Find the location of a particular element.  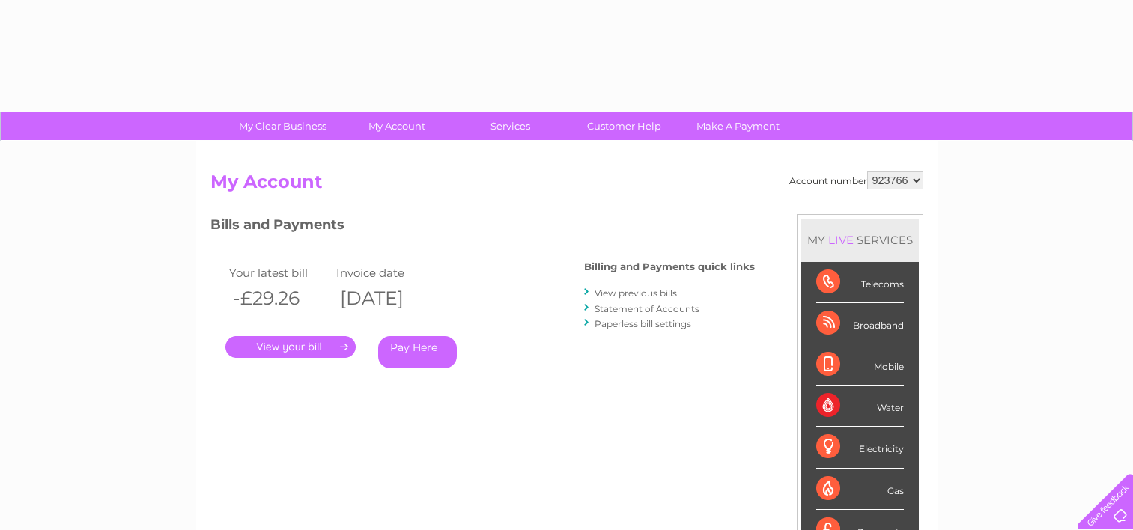

a: Pay Here is located at coordinates (417, 352).